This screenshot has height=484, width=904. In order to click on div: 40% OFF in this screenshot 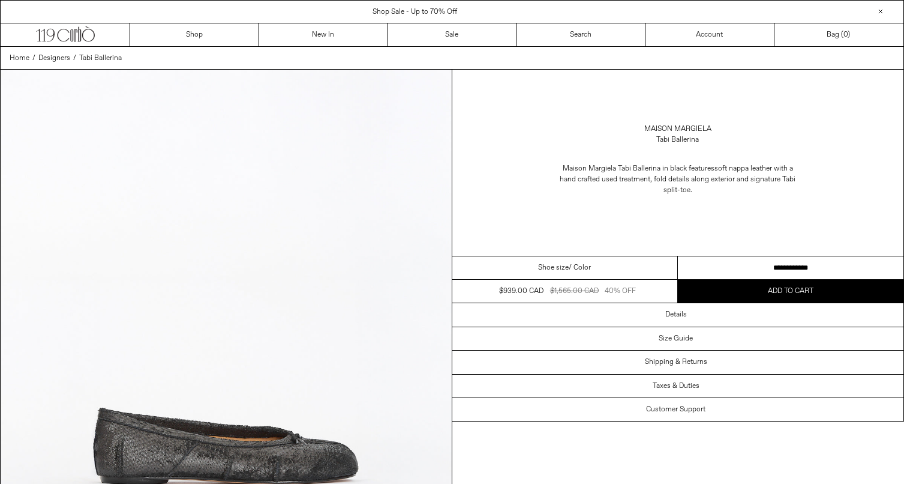, I will do `click(620, 291)`.